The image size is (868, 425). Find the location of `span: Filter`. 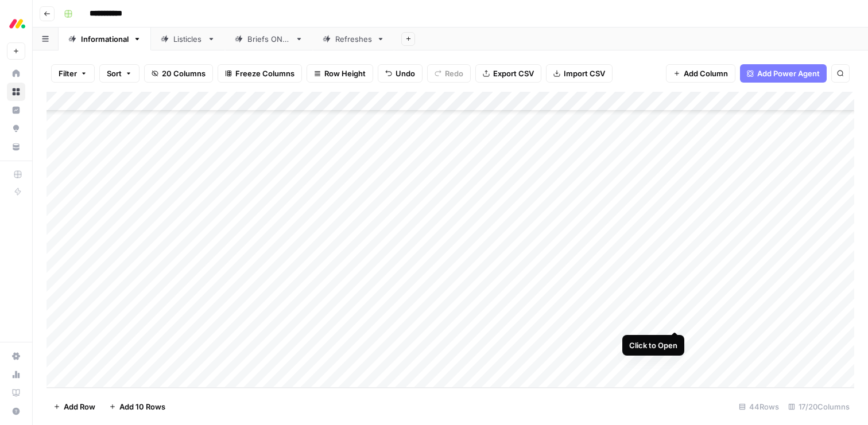

span: Filter is located at coordinates (68, 73).